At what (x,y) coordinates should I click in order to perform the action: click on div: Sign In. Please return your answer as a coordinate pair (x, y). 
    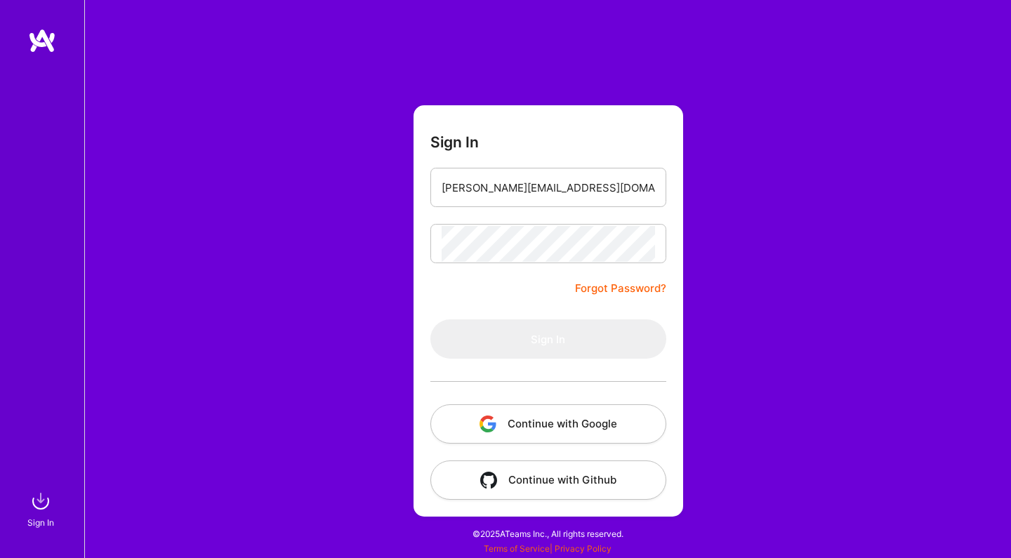
    Looking at the image, I should click on (41, 522).